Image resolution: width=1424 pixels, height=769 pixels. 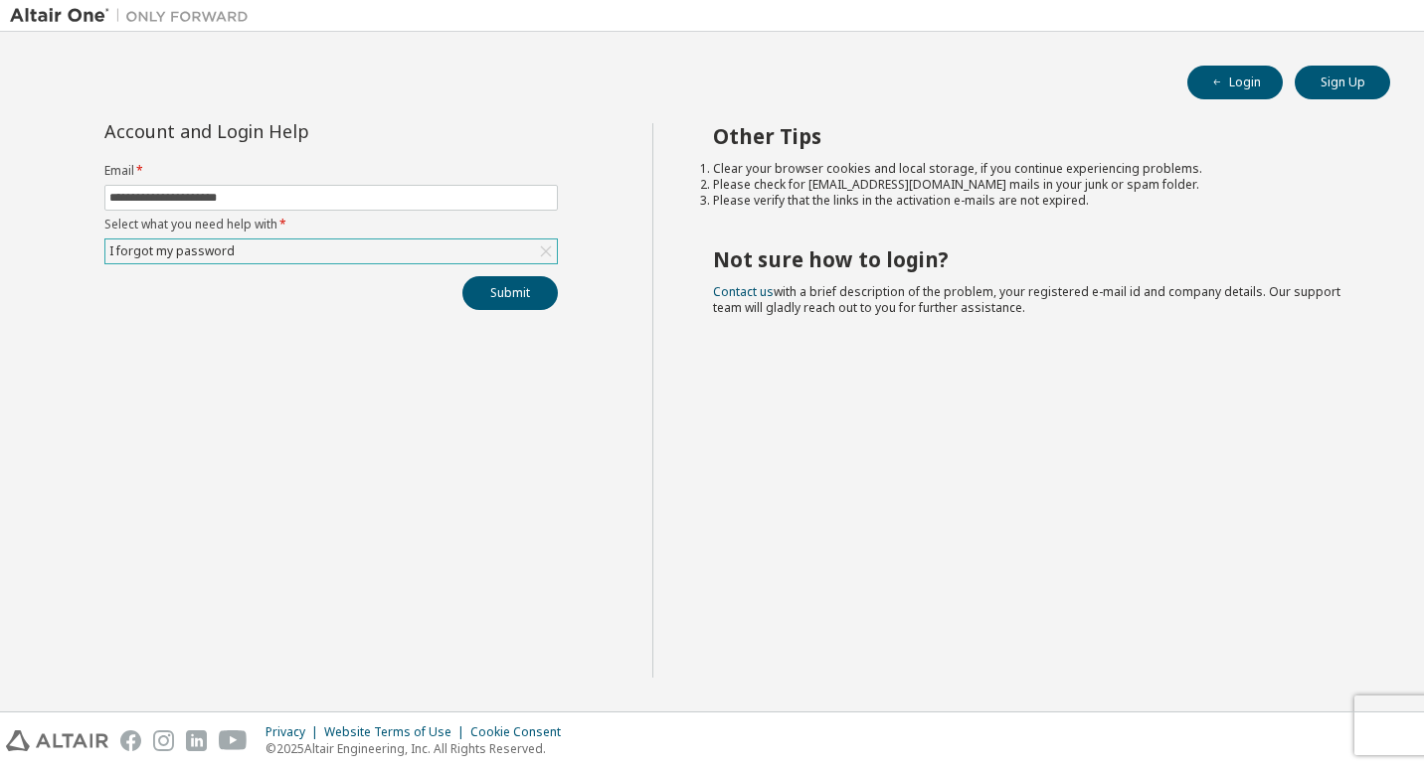 What do you see at coordinates (331, 171) in the screenshot?
I see `label: Email` at bounding box center [331, 171].